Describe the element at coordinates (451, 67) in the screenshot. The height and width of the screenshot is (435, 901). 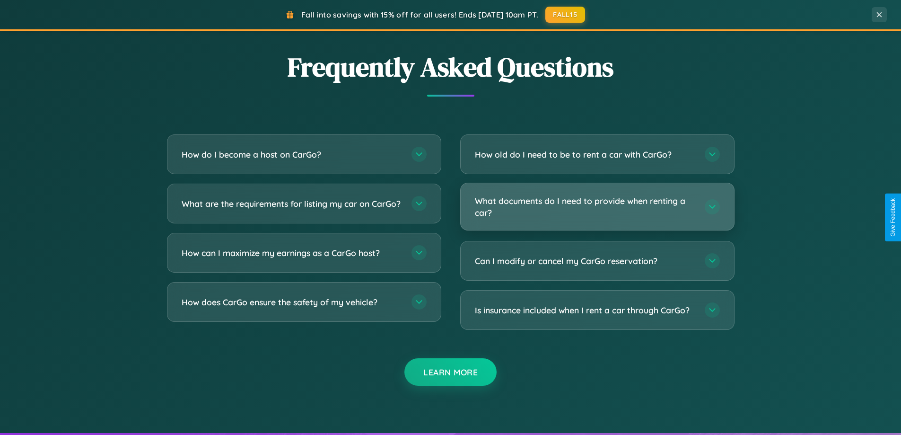
I see `h2: Frequently Asked Questions` at that location.